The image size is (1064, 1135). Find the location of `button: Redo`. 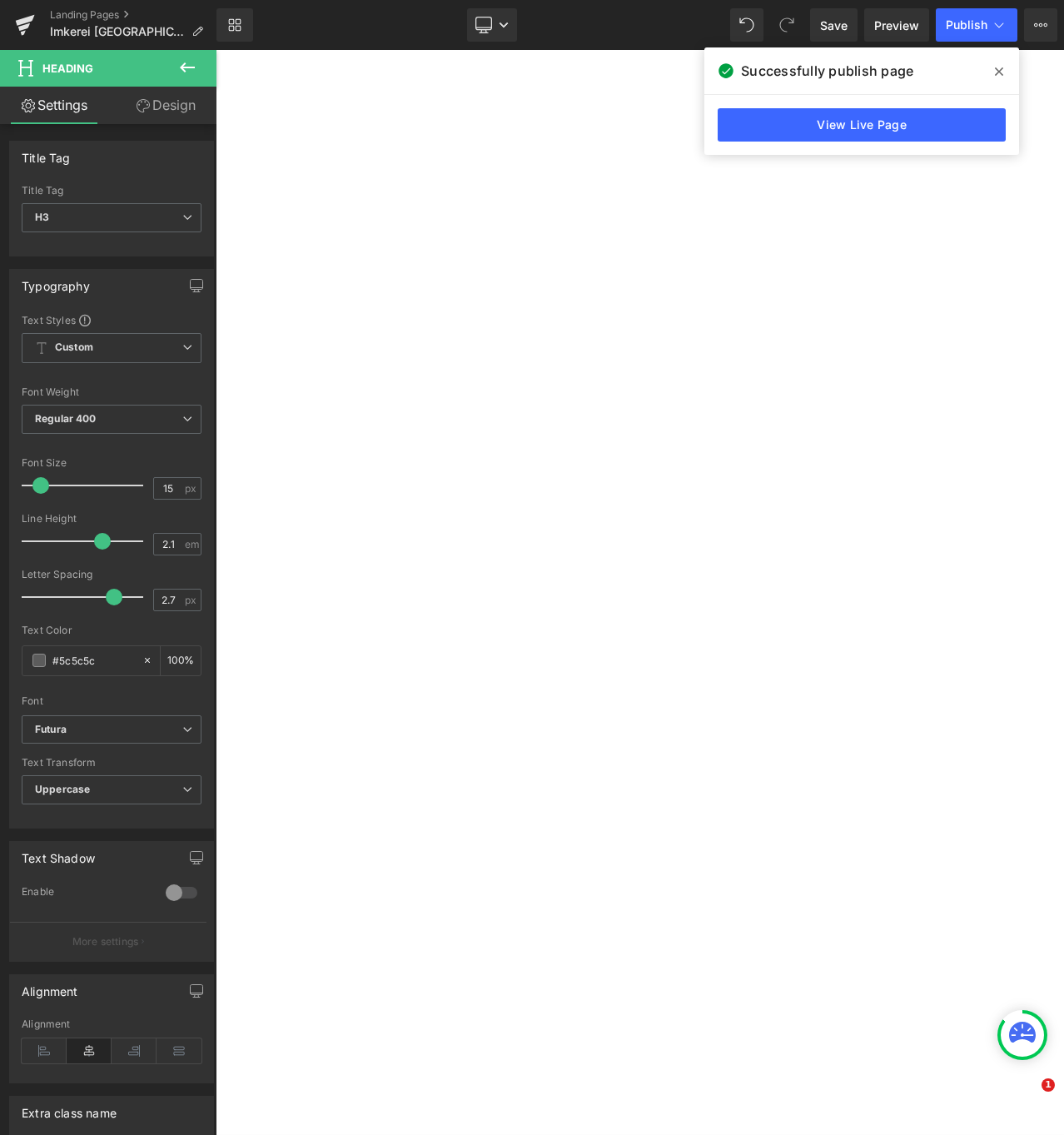

button: Redo is located at coordinates (787, 25).